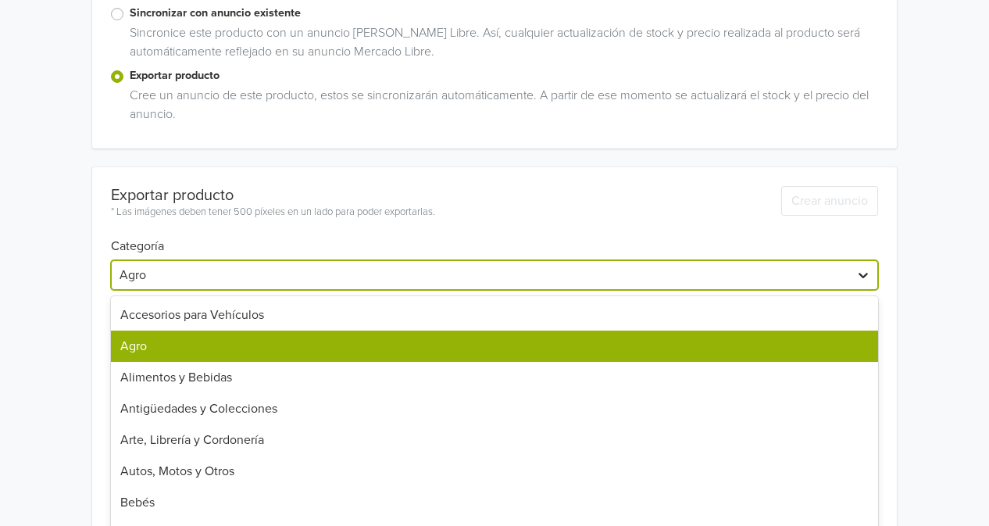  I want to click on div: Agro, so click(494, 346).